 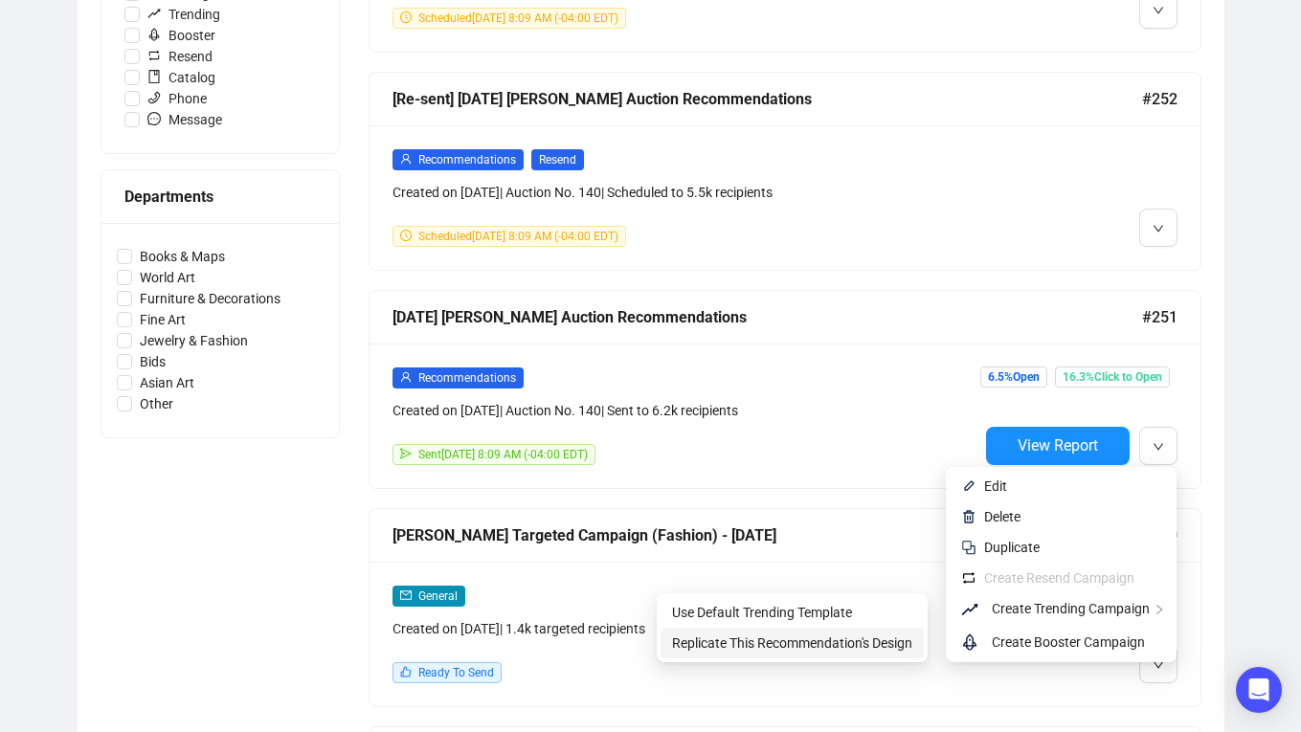 I want to click on span: View Report, so click(x=1058, y=445).